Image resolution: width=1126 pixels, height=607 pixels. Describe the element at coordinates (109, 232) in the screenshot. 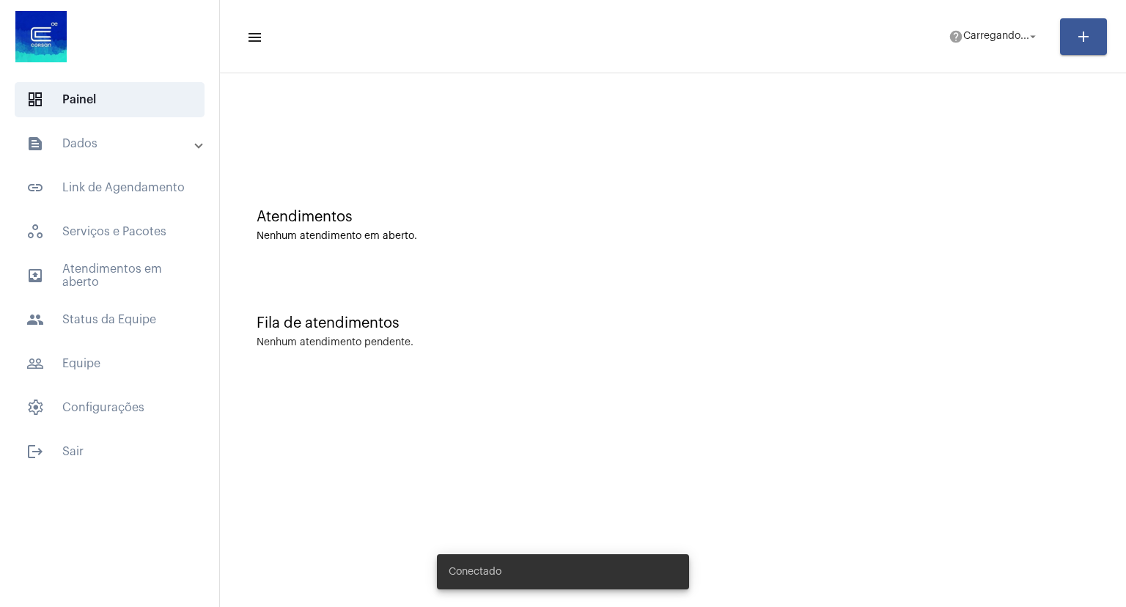

I see `span: Serviços e Pacotes` at that location.